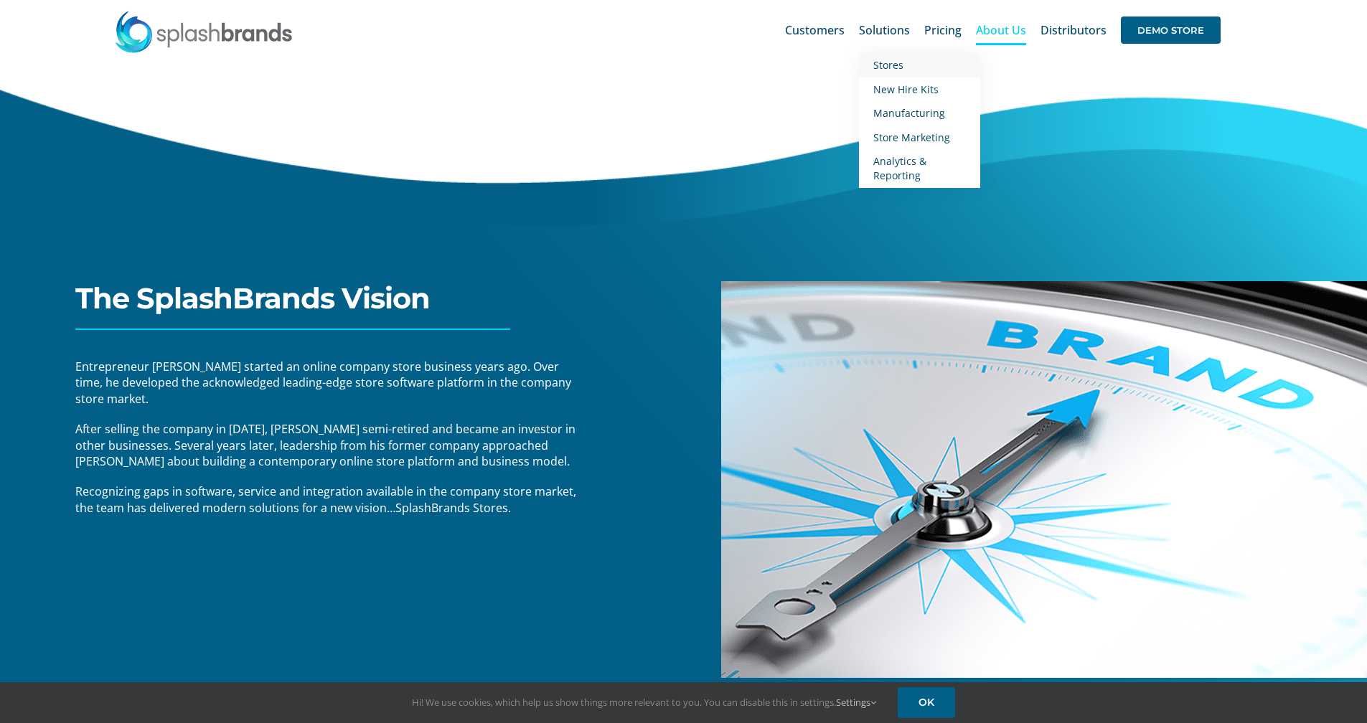 The image size is (1367, 723). Describe the element at coordinates (900, 168) in the screenshot. I see `span: Analytics & Reporting` at that location.